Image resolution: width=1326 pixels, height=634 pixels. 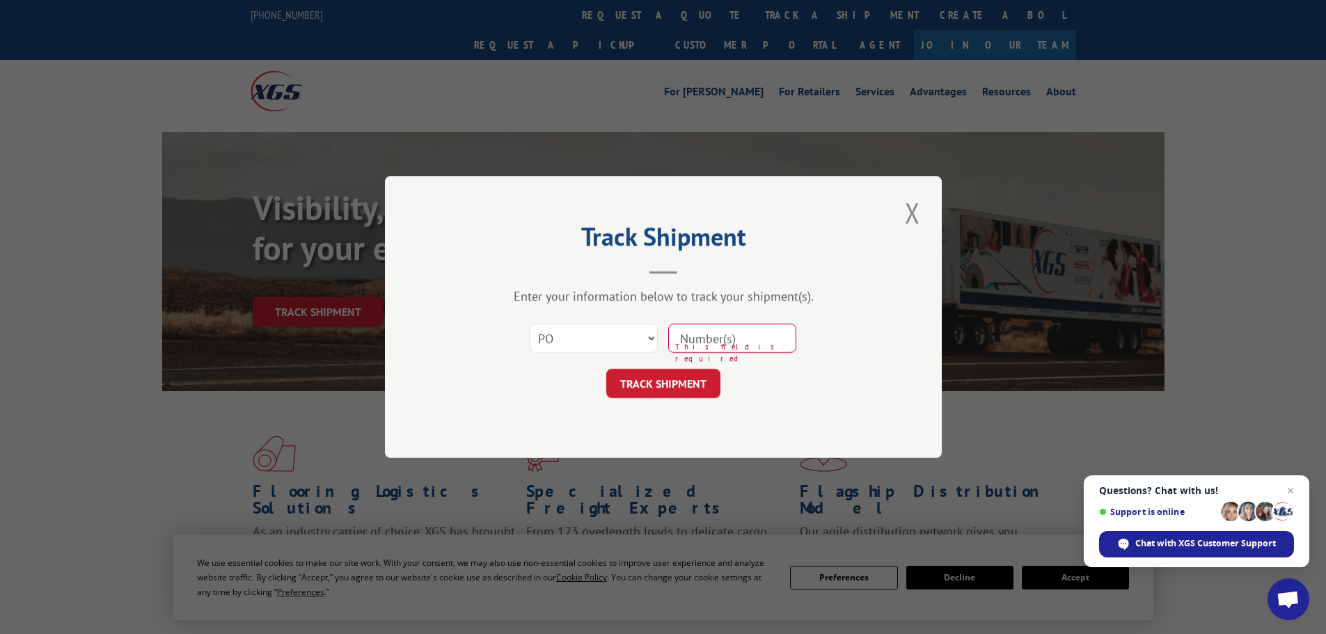 I want to click on button: TRACK SHIPMENT, so click(x=663, y=383).